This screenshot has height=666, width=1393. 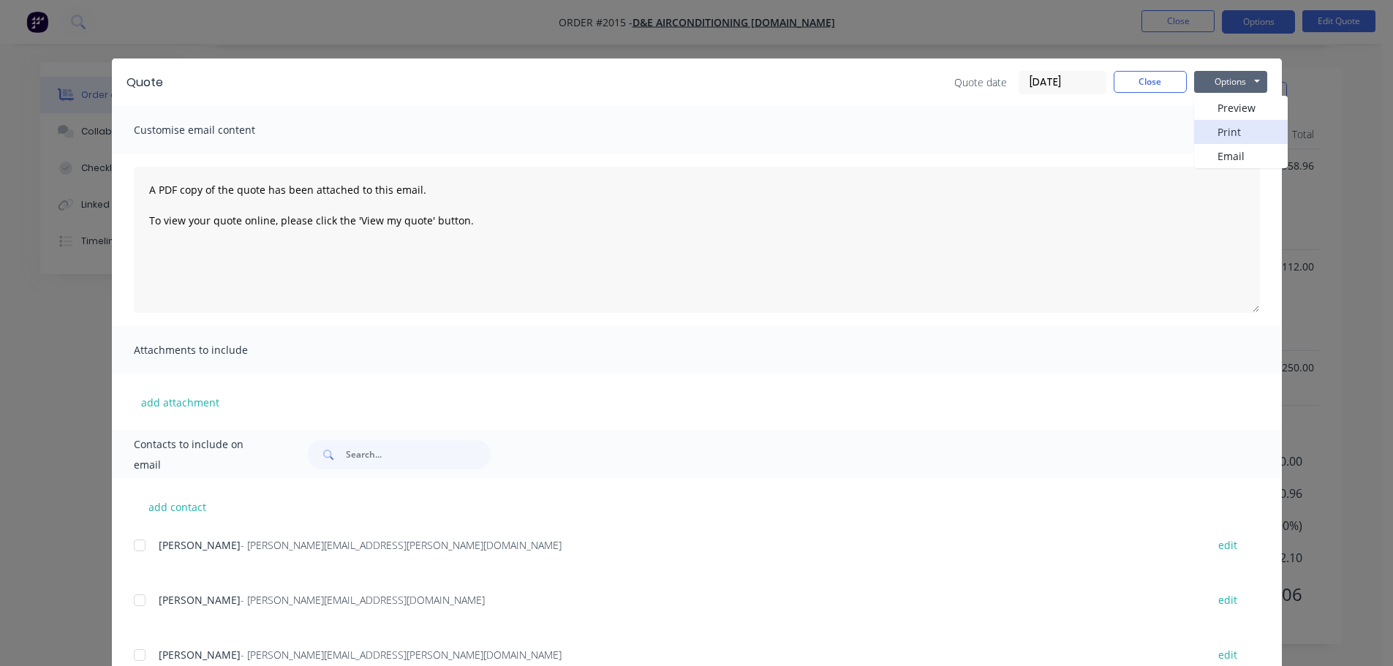 What do you see at coordinates (145, 83) in the screenshot?
I see `div: Quote` at bounding box center [145, 83].